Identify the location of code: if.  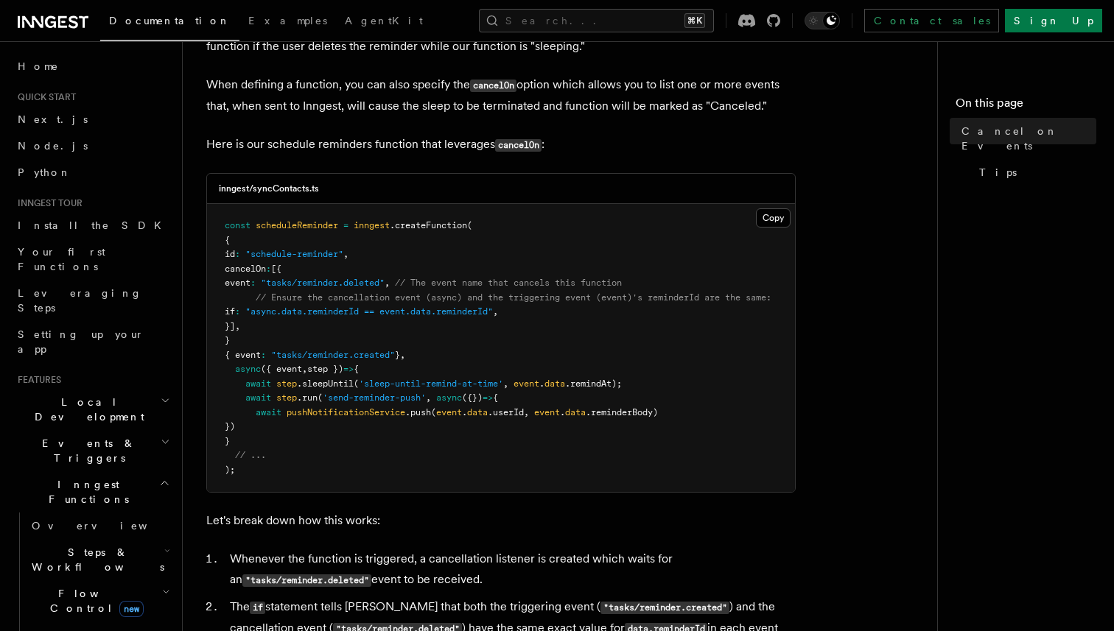
(257, 608).